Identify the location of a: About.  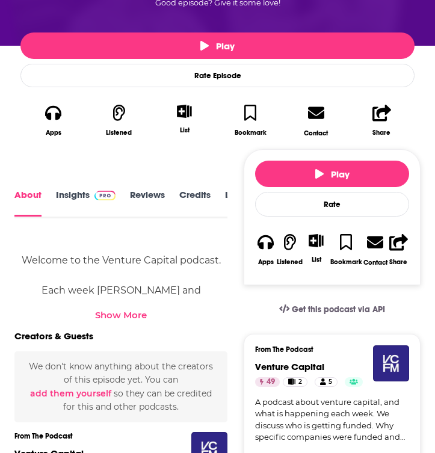
(28, 203).